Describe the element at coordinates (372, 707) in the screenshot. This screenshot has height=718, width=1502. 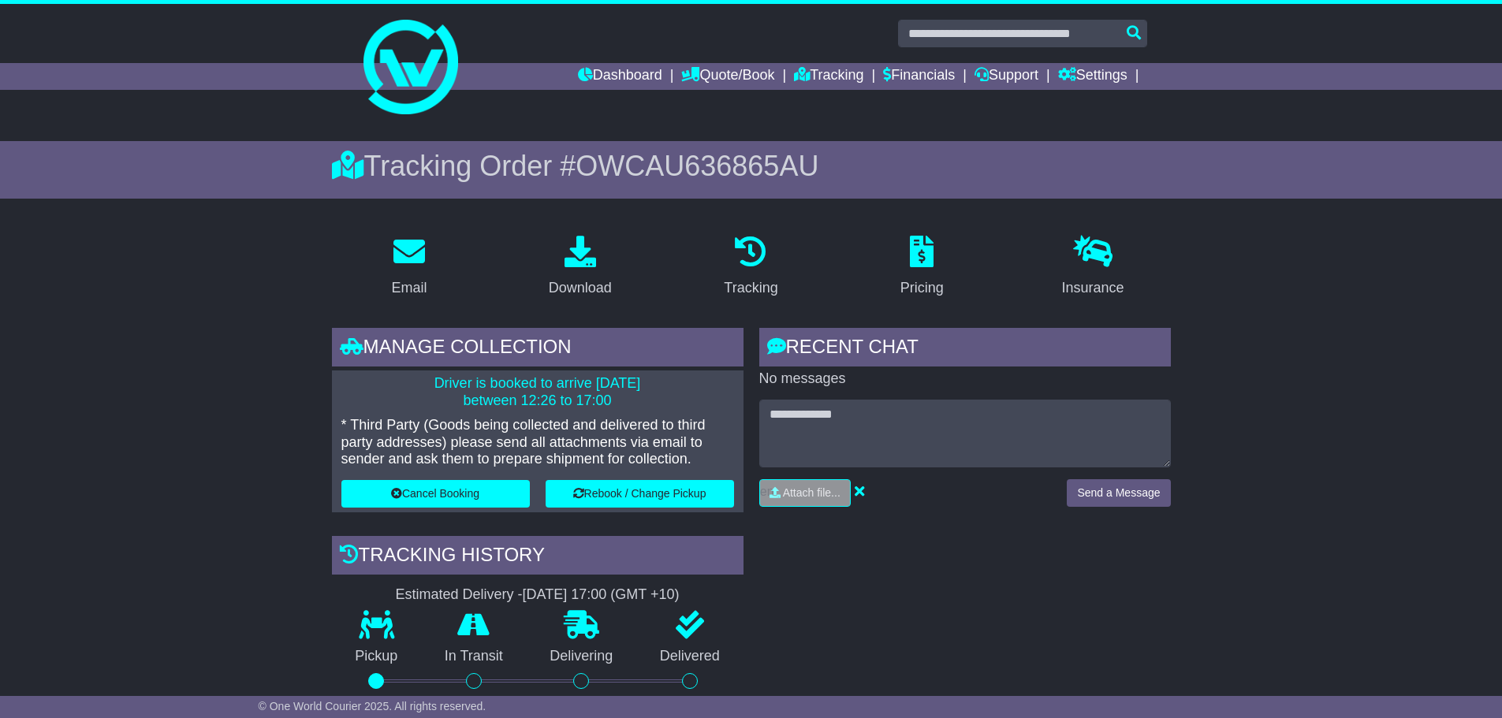
I see `span: © One World Courier 2025. All rights reserved.` at that location.